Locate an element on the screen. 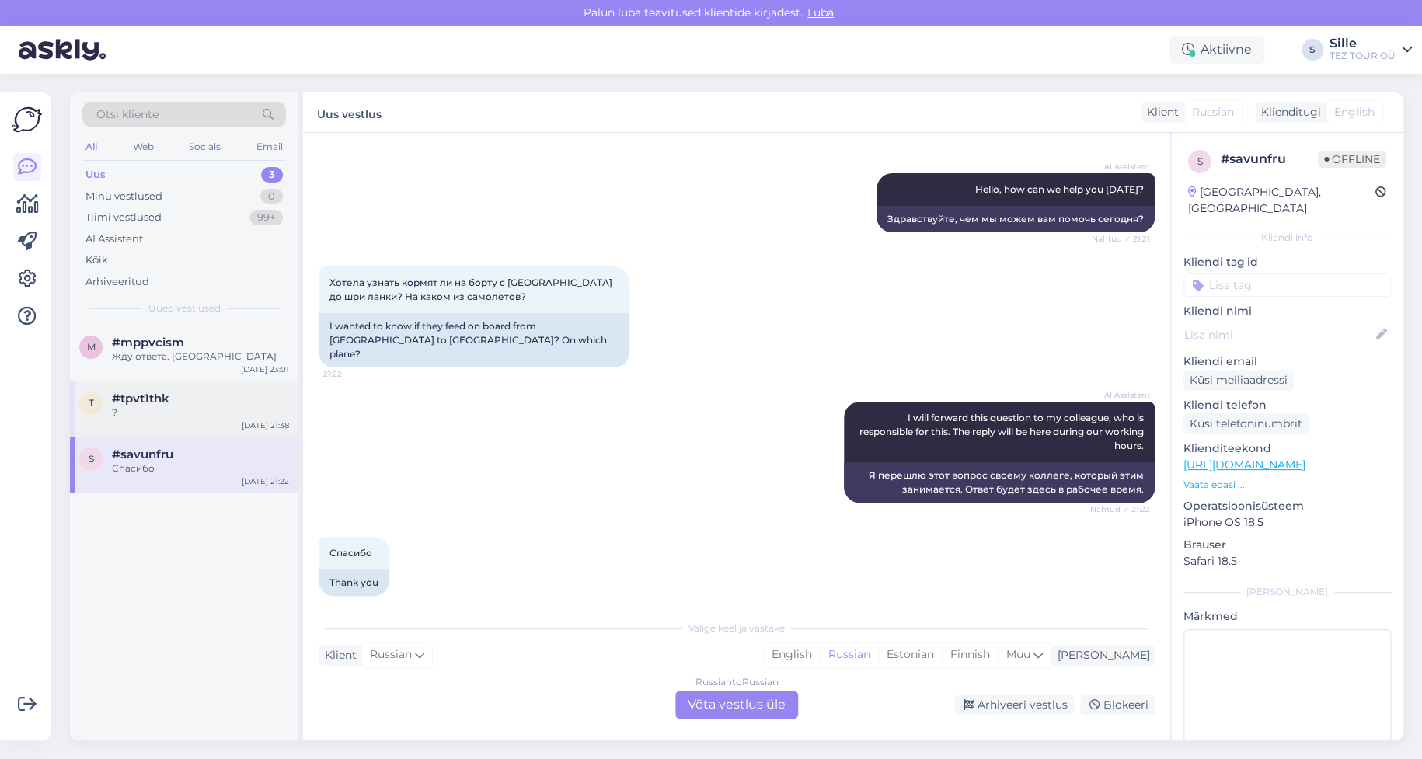 The height and width of the screenshot is (759, 1422). div: TEZ TOUR OÜ is located at coordinates (1362, 56).